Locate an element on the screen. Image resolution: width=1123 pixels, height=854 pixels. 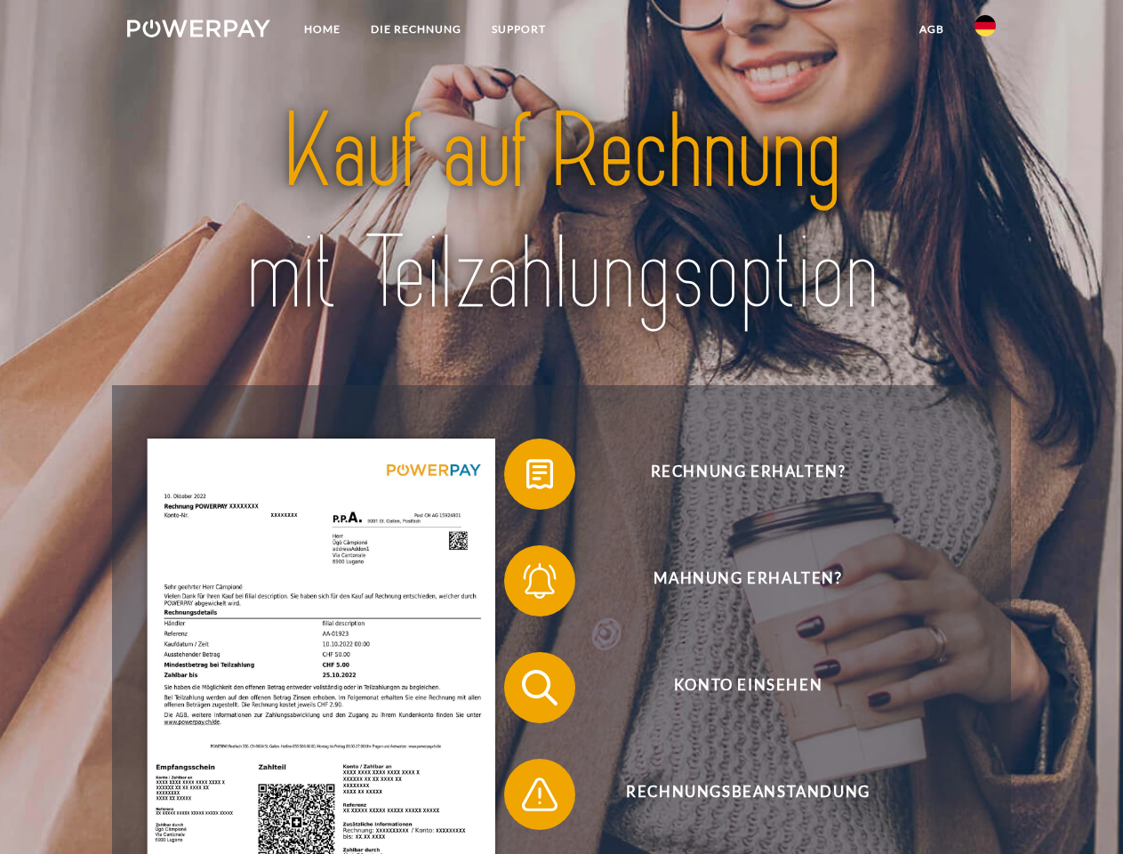
img: qb_search.svg is located at coordinates (540, 687).